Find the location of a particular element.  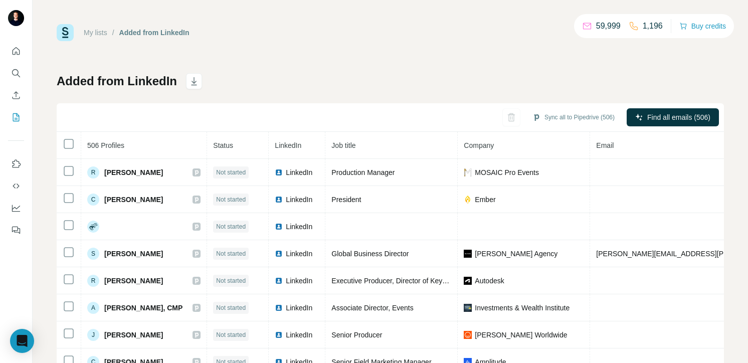

span: Company is located at coordinates (479, 145).